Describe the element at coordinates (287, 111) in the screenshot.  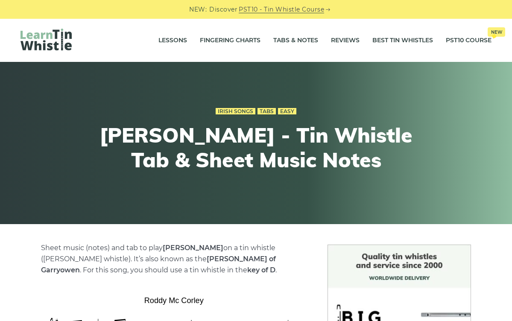
I see `a: Easy` at that location.